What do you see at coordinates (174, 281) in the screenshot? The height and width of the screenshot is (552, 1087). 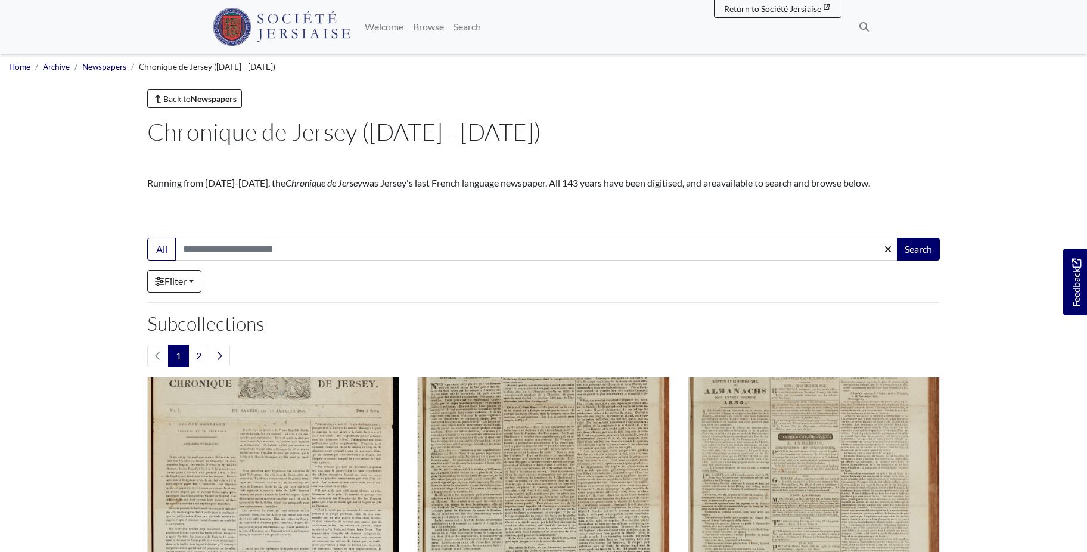 I see `a: Filter` at bounding box center [174, 281].